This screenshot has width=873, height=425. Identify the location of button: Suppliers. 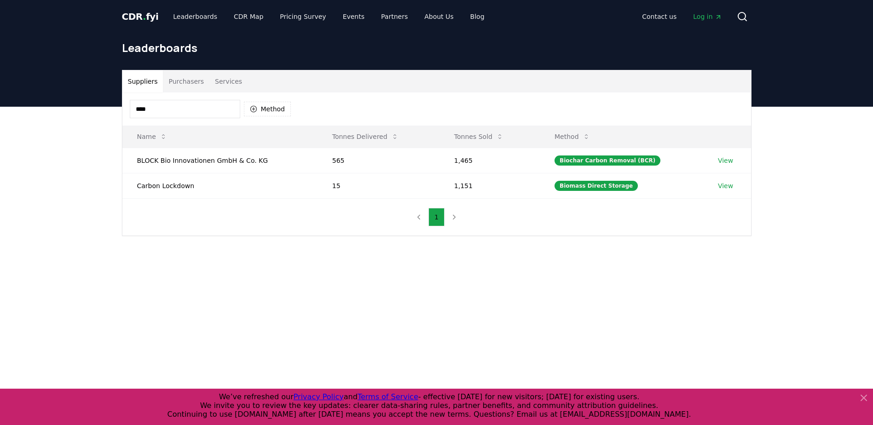
(143, 81).